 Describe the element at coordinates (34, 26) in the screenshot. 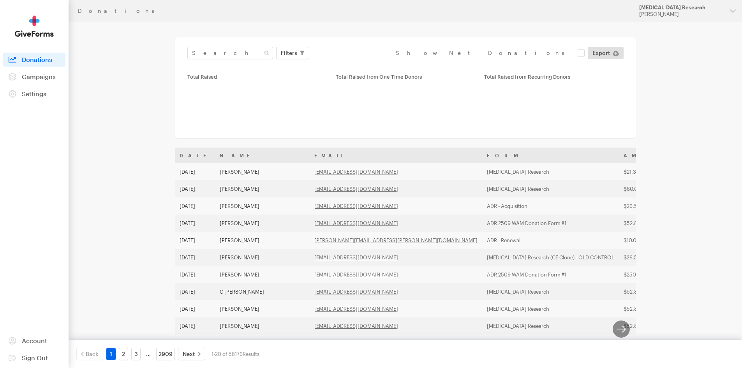

I see `img: GiveForms` at that location.